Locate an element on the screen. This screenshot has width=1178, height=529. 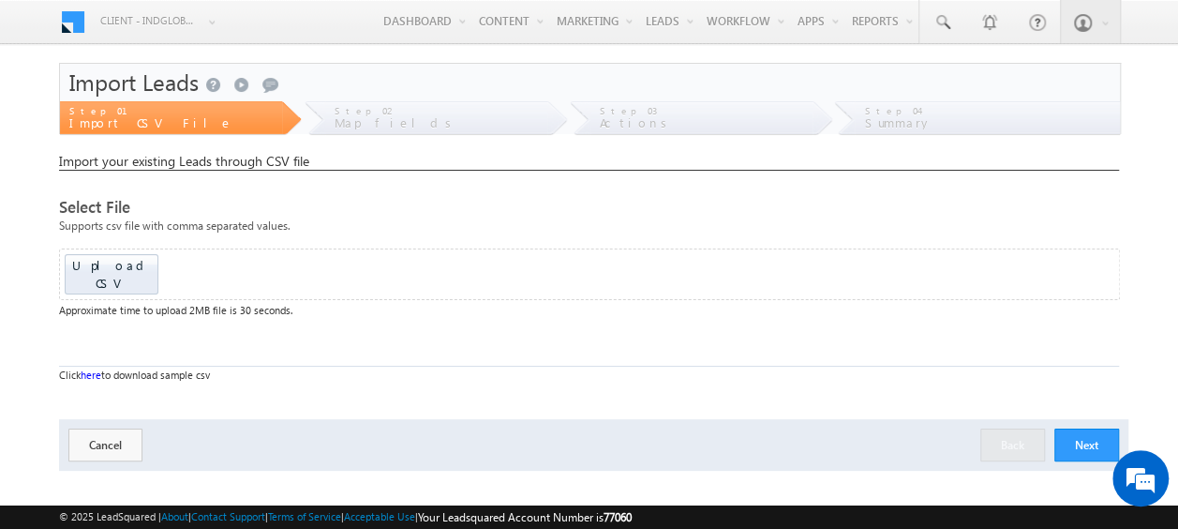
a: About is located at coordinates (174, 516).